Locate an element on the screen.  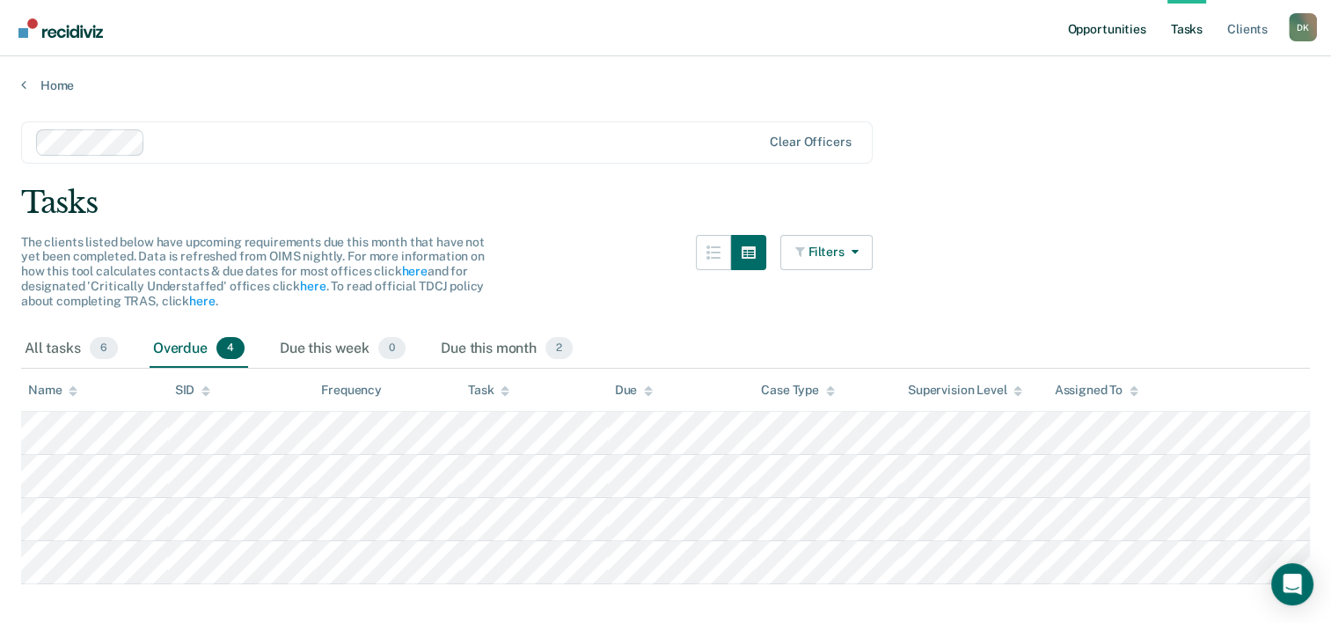
div: Case Type is located at coordinates (798, 390).